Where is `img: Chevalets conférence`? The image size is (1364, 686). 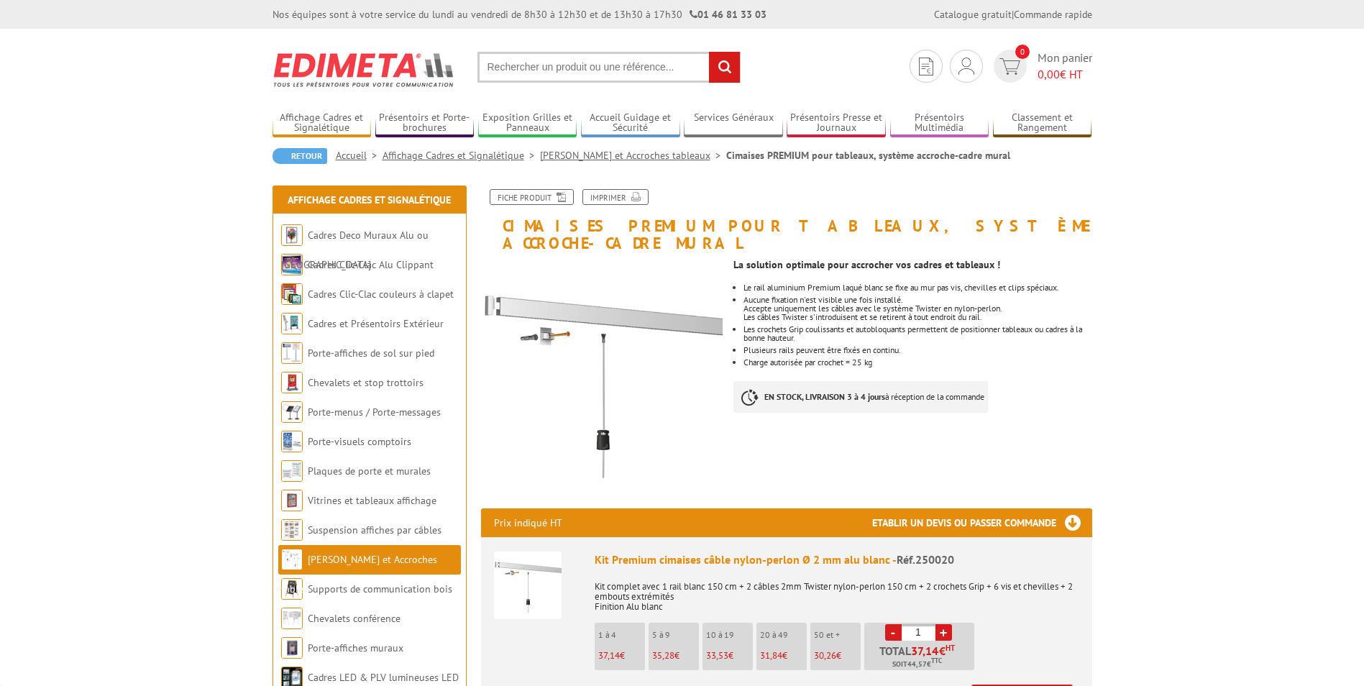
img: Chevalets conférence is located at coordinates (292, 618).